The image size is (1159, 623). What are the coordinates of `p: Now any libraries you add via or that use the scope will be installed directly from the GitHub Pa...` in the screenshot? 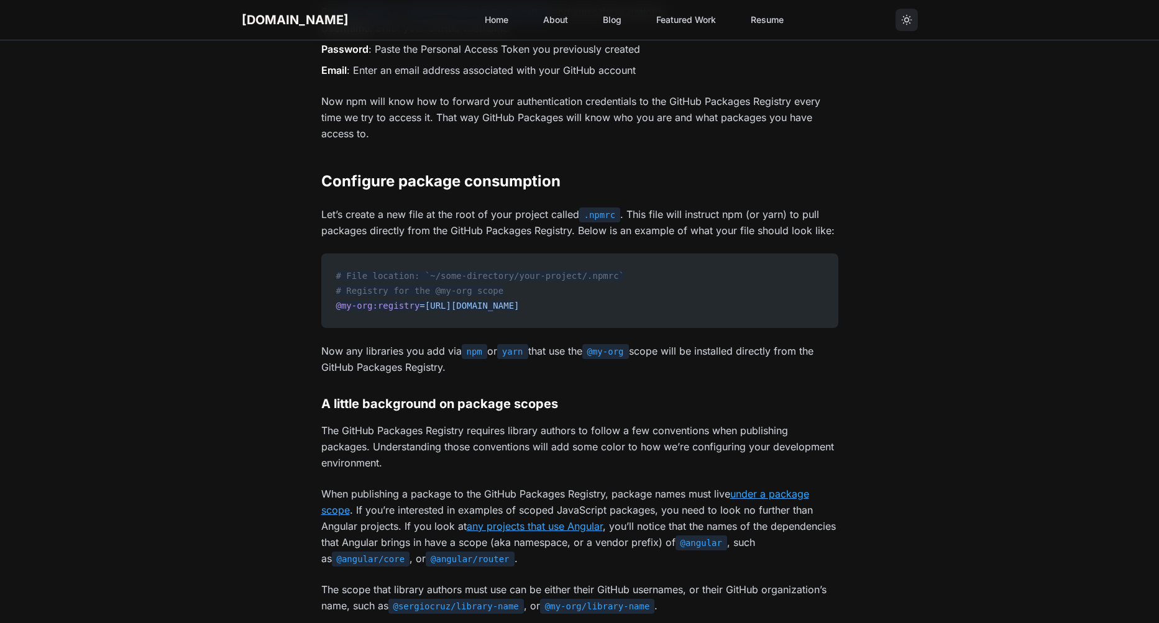 It's located at (580, 359).